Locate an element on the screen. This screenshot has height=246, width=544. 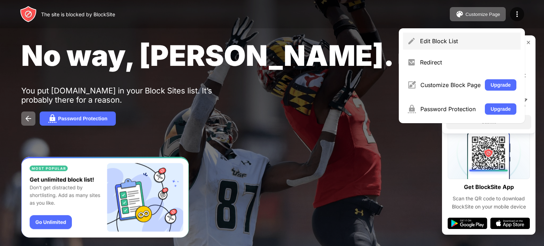
div: Customize Page is located at coordinates (483, 14).